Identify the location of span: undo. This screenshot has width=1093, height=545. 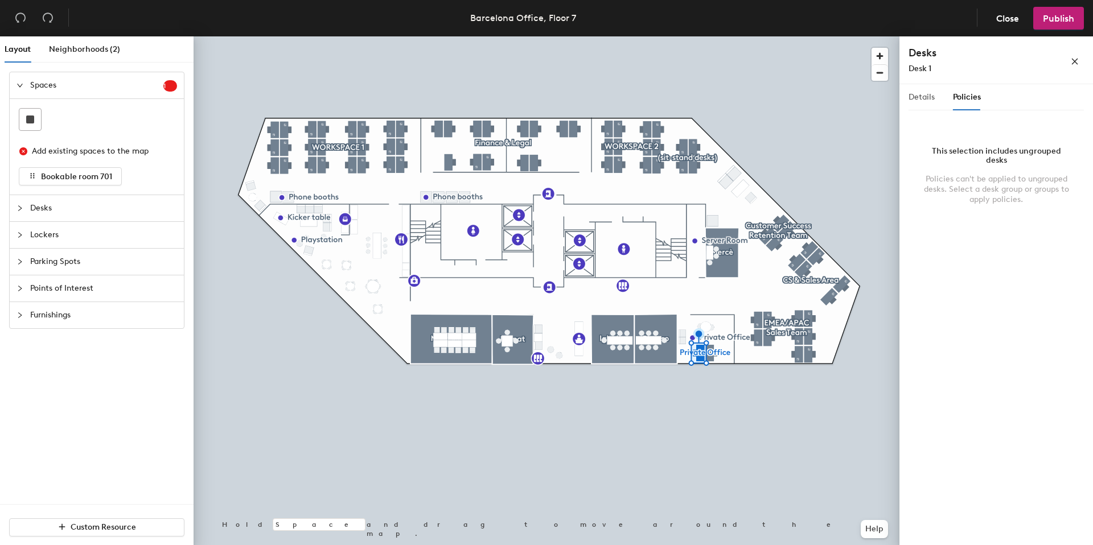
(20, 18).